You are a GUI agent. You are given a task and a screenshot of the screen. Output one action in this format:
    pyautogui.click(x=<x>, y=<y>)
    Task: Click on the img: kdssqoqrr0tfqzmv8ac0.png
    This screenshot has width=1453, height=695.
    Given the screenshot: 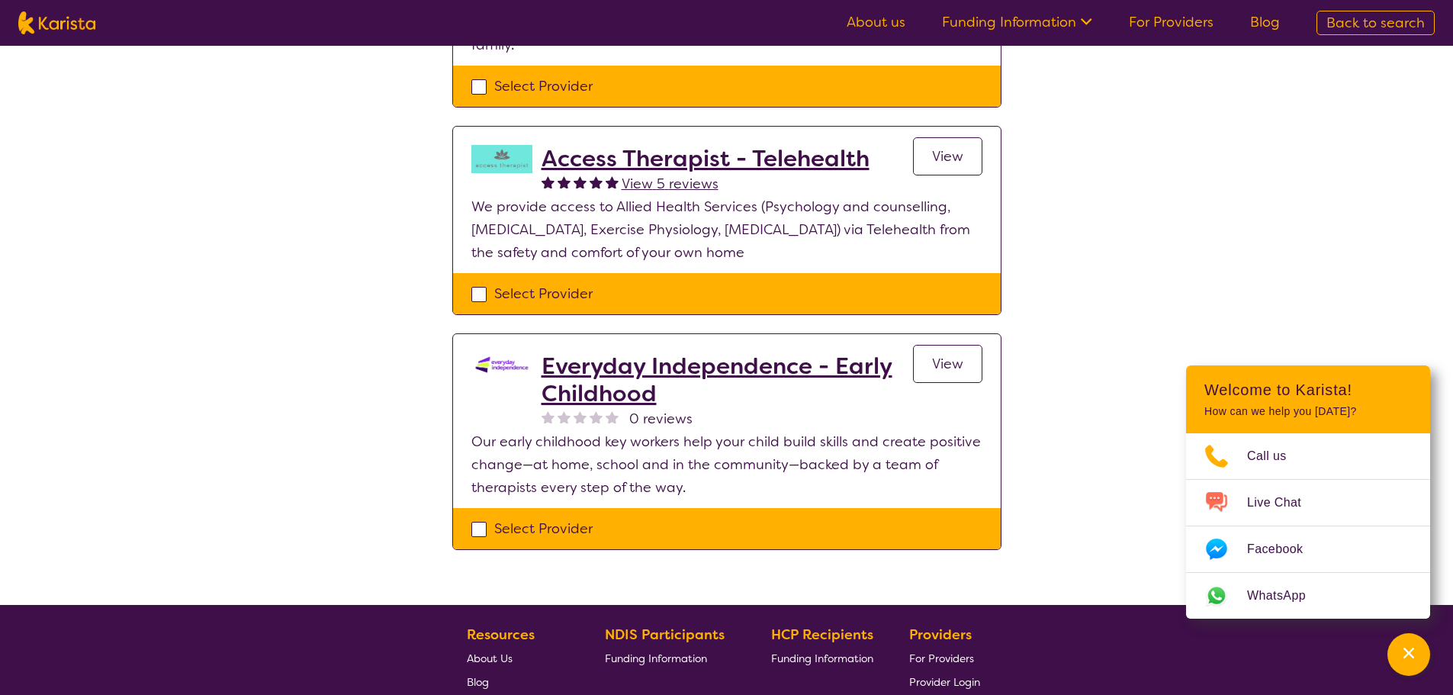 What is the action you would take?
    pyautogui.click(x=502, y=365)
    